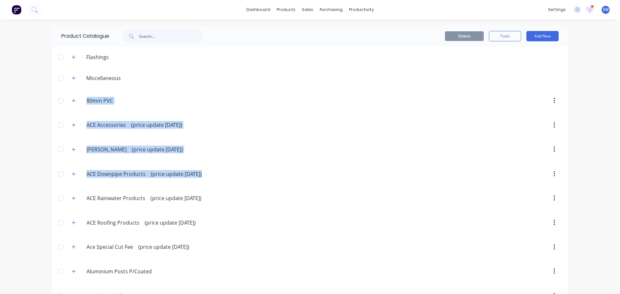  What do you see at coordinates (286, 10) in the screenshot?
I see `div: products` at bounding box center [286, 10].